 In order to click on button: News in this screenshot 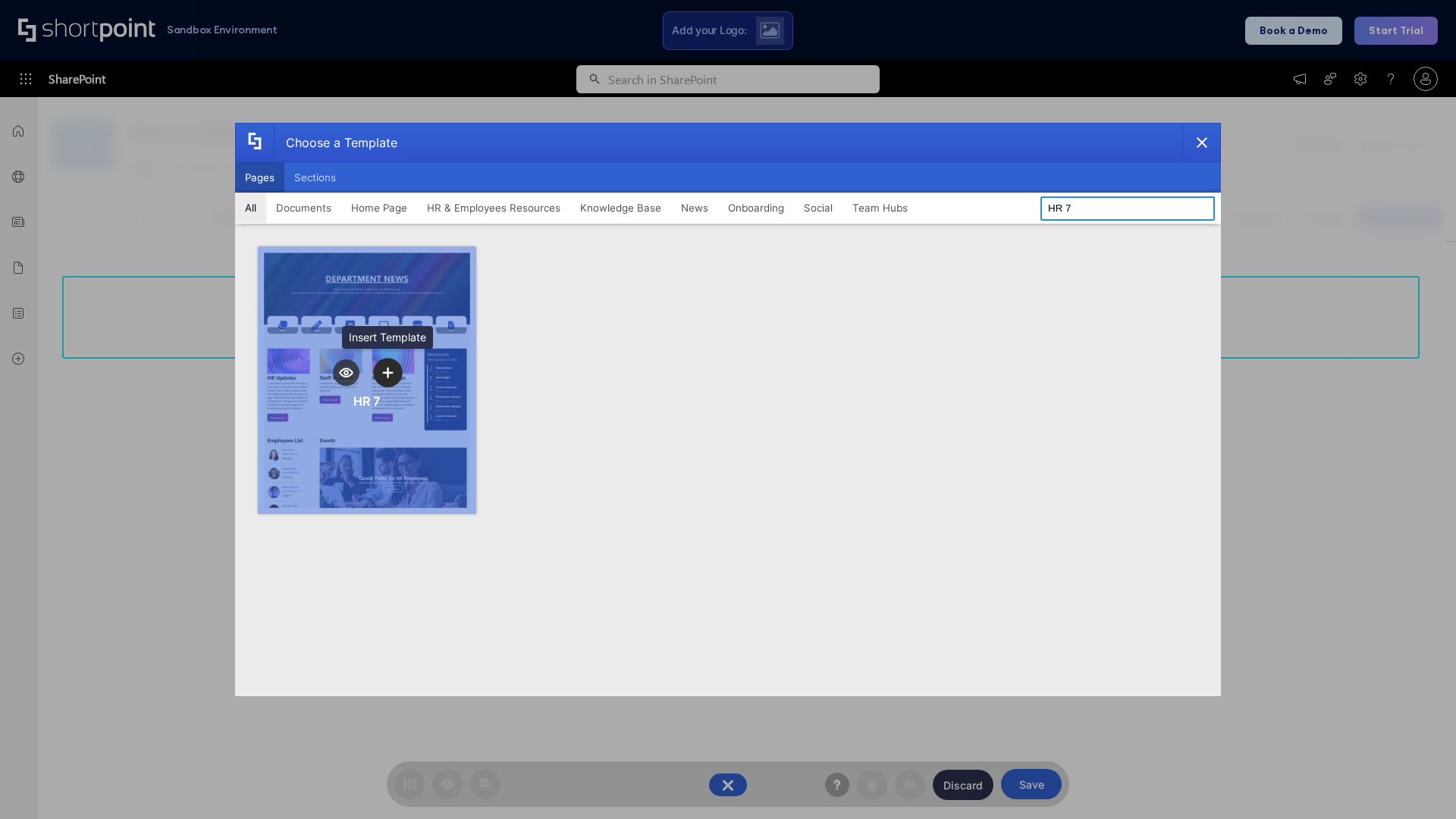, I will do `click(695, 208)`.